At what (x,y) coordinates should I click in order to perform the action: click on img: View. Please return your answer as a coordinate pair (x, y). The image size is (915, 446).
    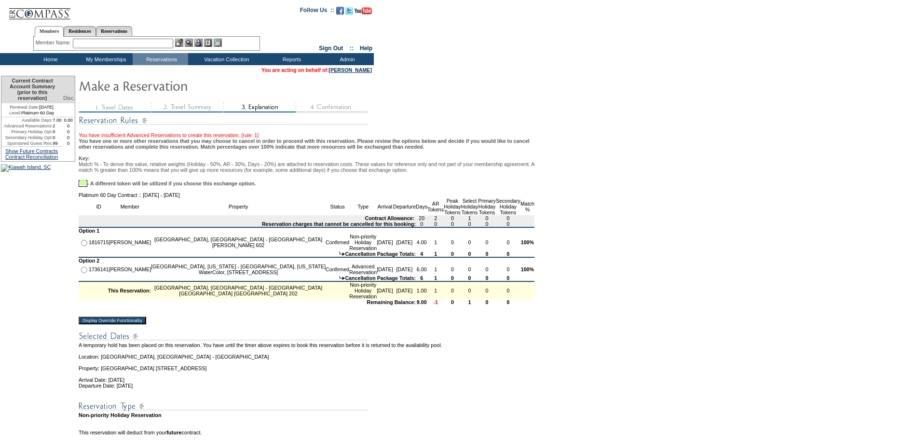
    Looking at the image, I should click on (189, 42).